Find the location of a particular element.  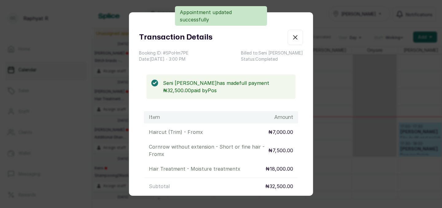

p: ₦32,500.00 is located at coordinates (279, 187).